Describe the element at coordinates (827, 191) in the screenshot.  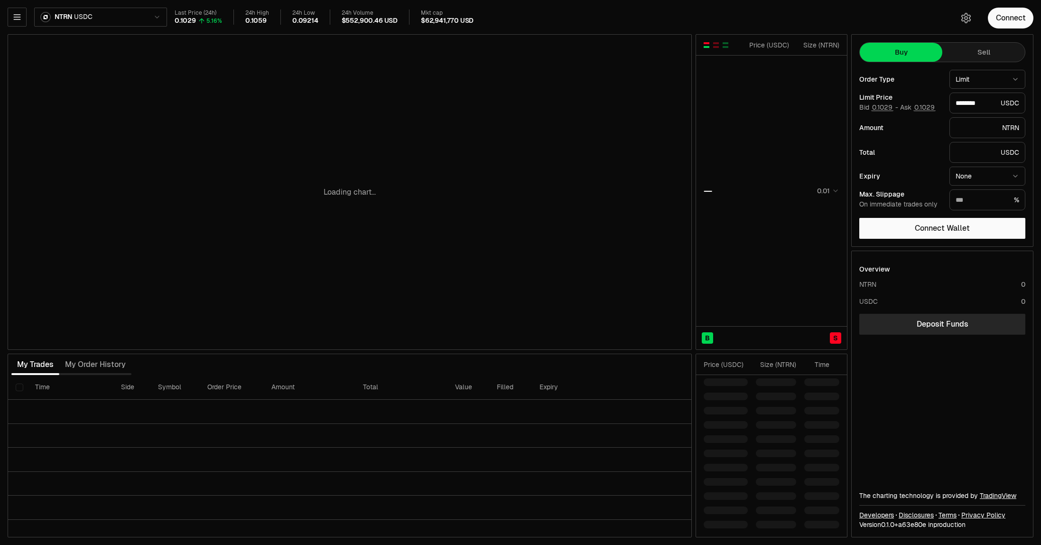
I see `button: 0.01` at that location.